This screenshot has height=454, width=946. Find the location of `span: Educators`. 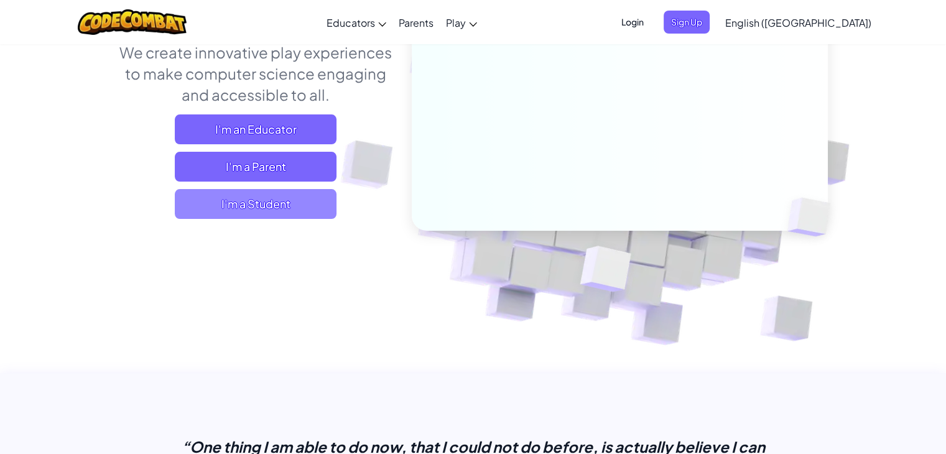

span: Educators is located at coordinates (351, 22).